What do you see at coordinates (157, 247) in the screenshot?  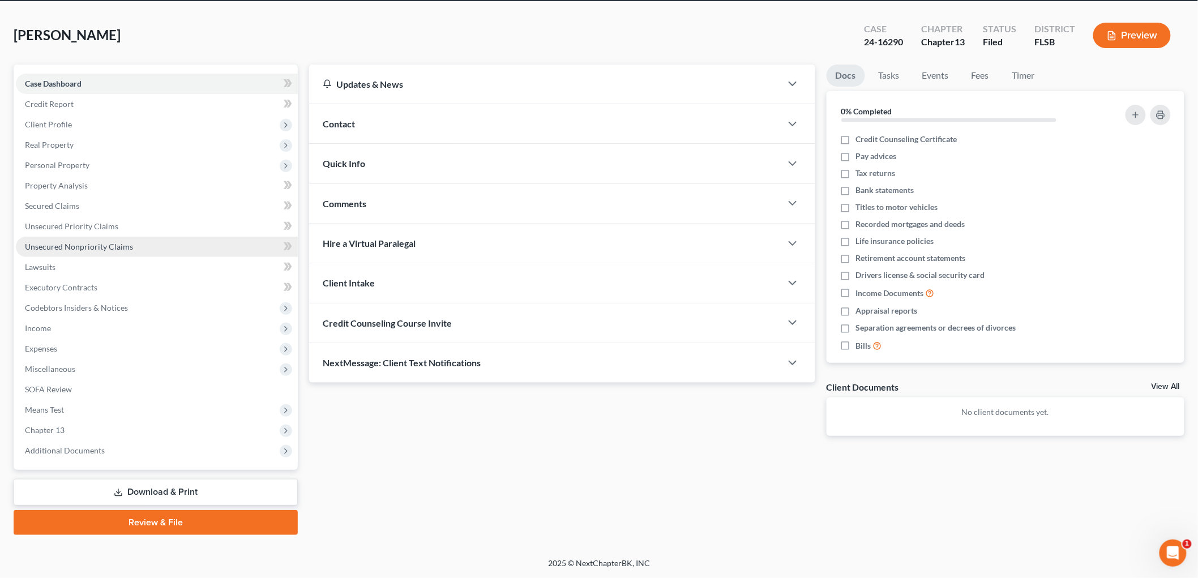 I see `a: Unsecured Nonpriority Claims` at bounding box center [157, 247].